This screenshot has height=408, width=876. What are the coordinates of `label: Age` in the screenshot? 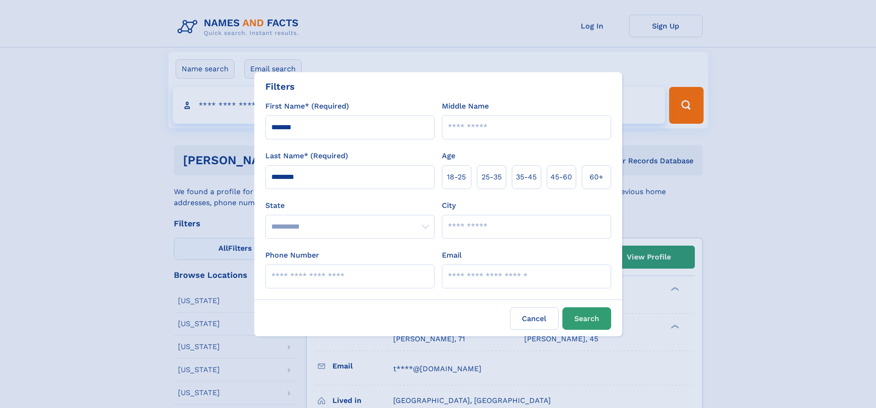 It's located at (448, 156).